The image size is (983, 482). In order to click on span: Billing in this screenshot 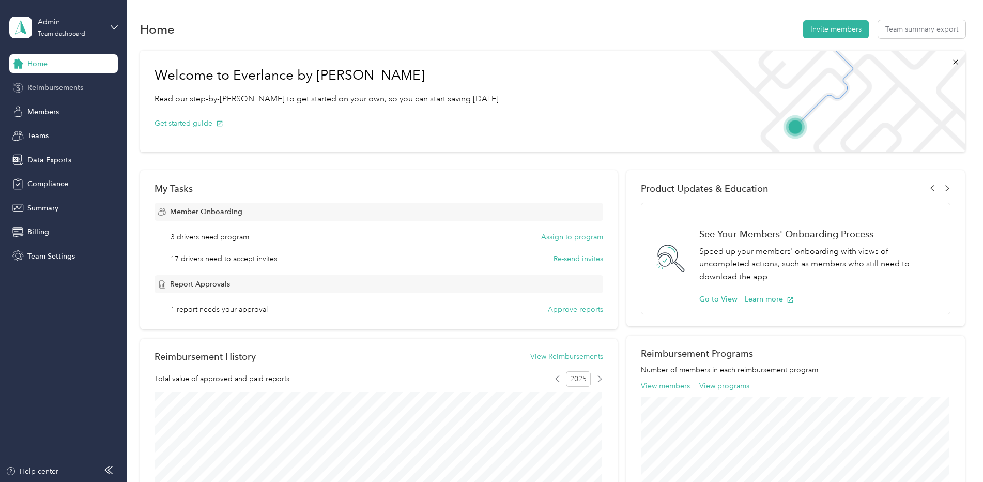, I will do `click(38, 232)`.